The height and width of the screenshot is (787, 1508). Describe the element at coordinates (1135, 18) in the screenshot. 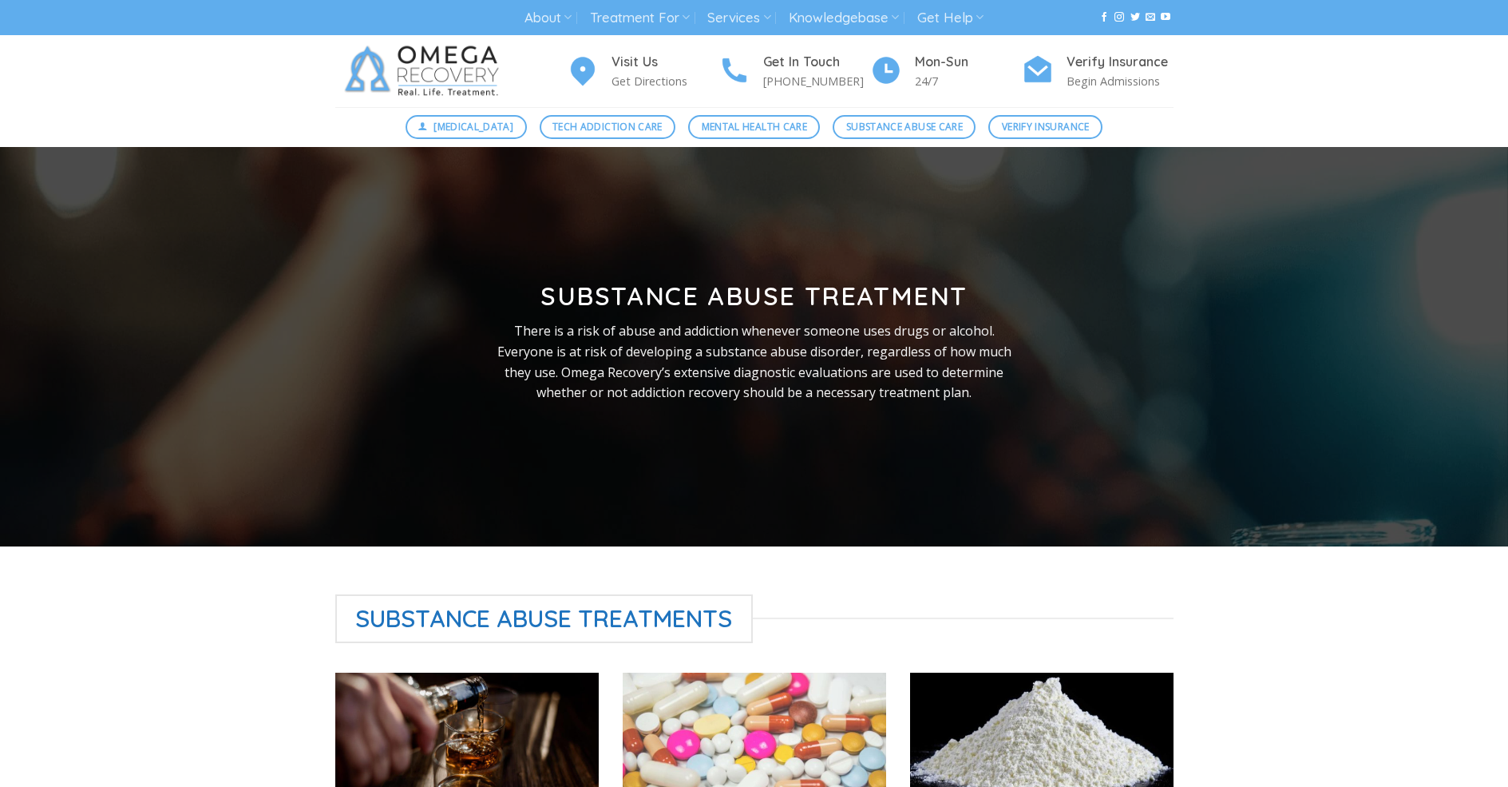

I see `a: Follow on Twitter` at that location.